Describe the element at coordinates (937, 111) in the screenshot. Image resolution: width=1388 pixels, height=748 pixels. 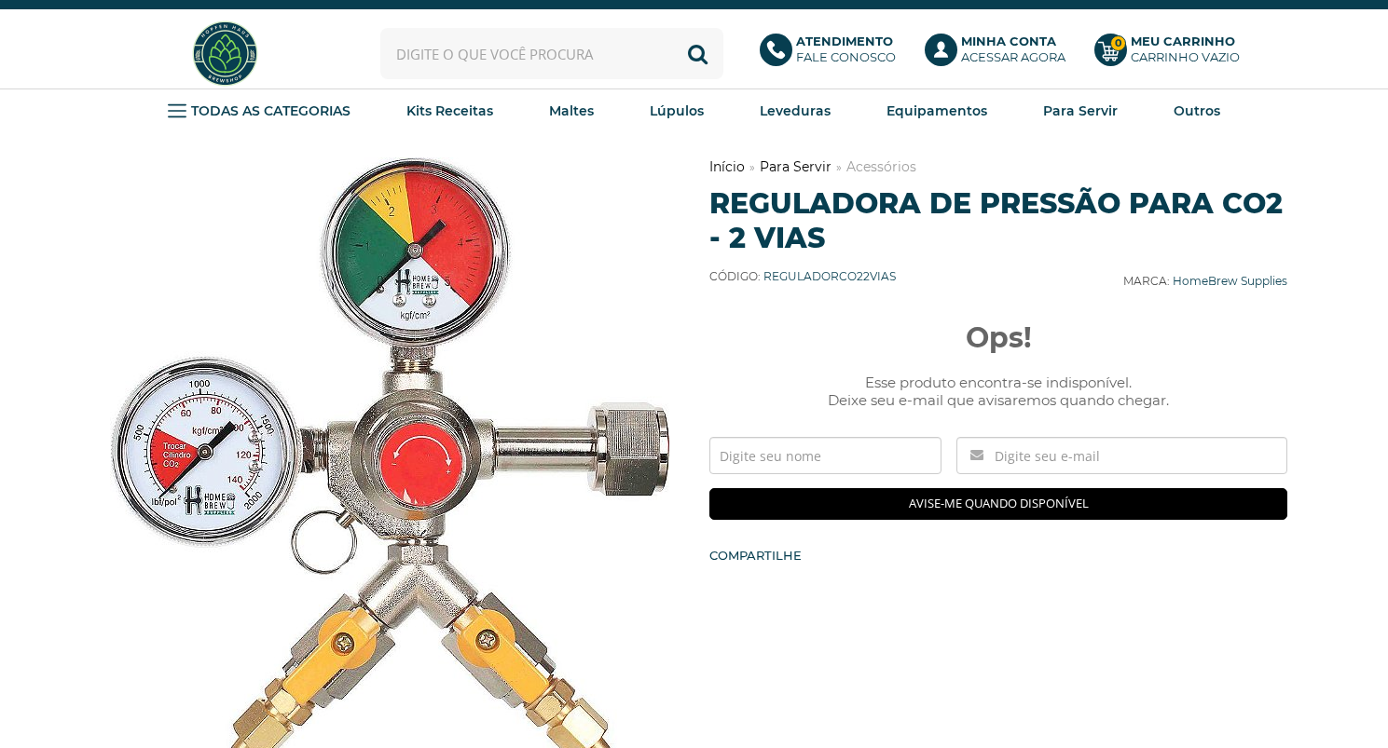
I see `strong: Equipamentos` at that location.